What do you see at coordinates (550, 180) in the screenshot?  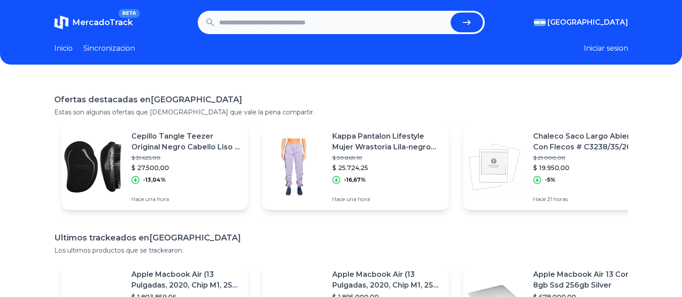 I see `p: -5%` at bounding box center [550, 180].